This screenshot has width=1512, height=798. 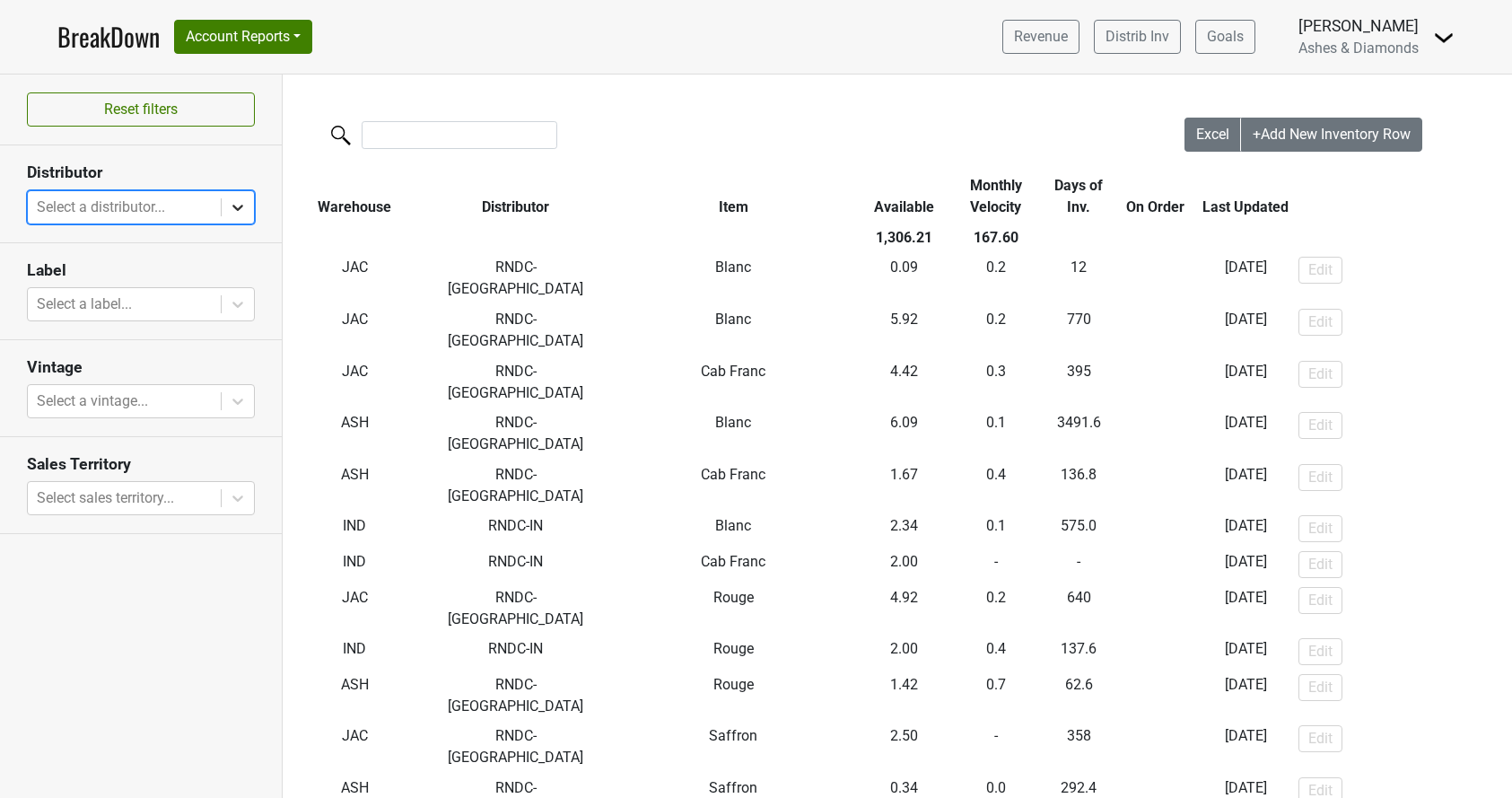 I want to click on a: BreakDown, so click(x=109, y=36).